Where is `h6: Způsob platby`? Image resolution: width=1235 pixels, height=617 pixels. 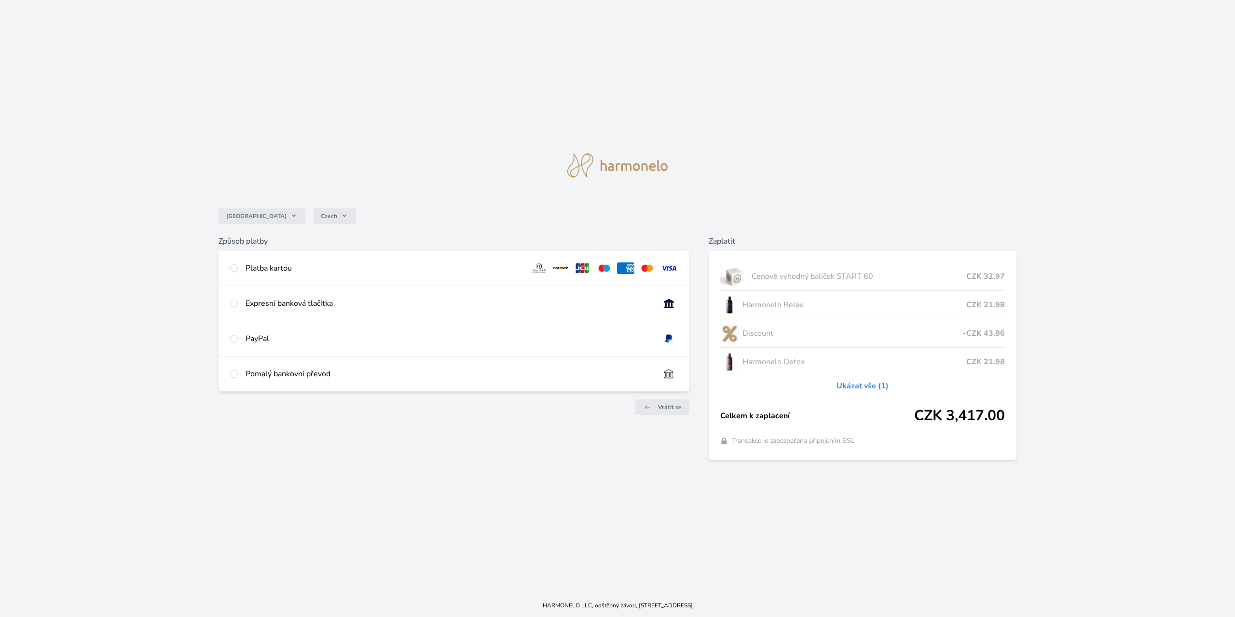
h6: Způsob platby is located at coordinates (454, 241).